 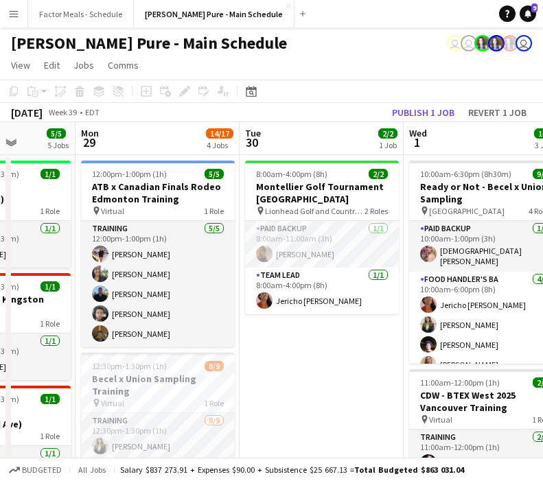 I want to click on span: Comms, so click(x=123, y=65).